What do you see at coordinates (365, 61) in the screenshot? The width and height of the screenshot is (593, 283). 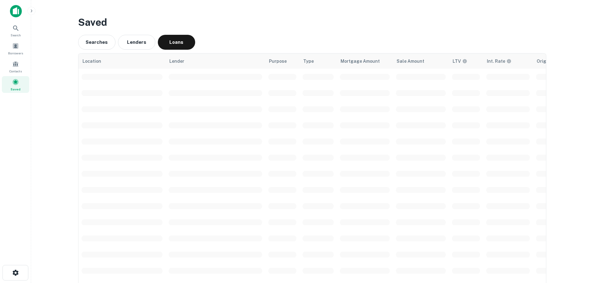 I see `th: Mortgage Amount` at bounding box center [365, 61].